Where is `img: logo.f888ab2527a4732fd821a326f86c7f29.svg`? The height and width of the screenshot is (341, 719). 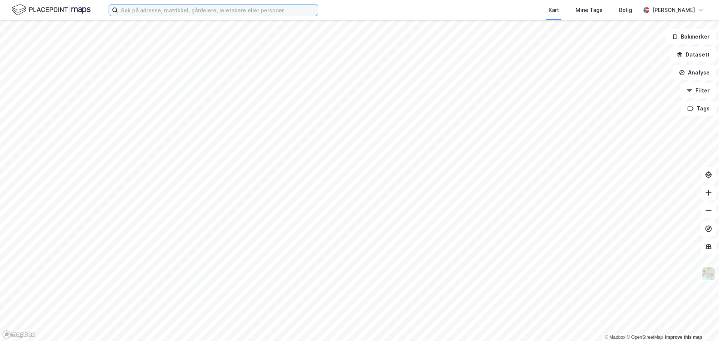 img: logo.f888ab2527a4732fd821a326f86c7f29.svg is located at coordinates (51, 10).